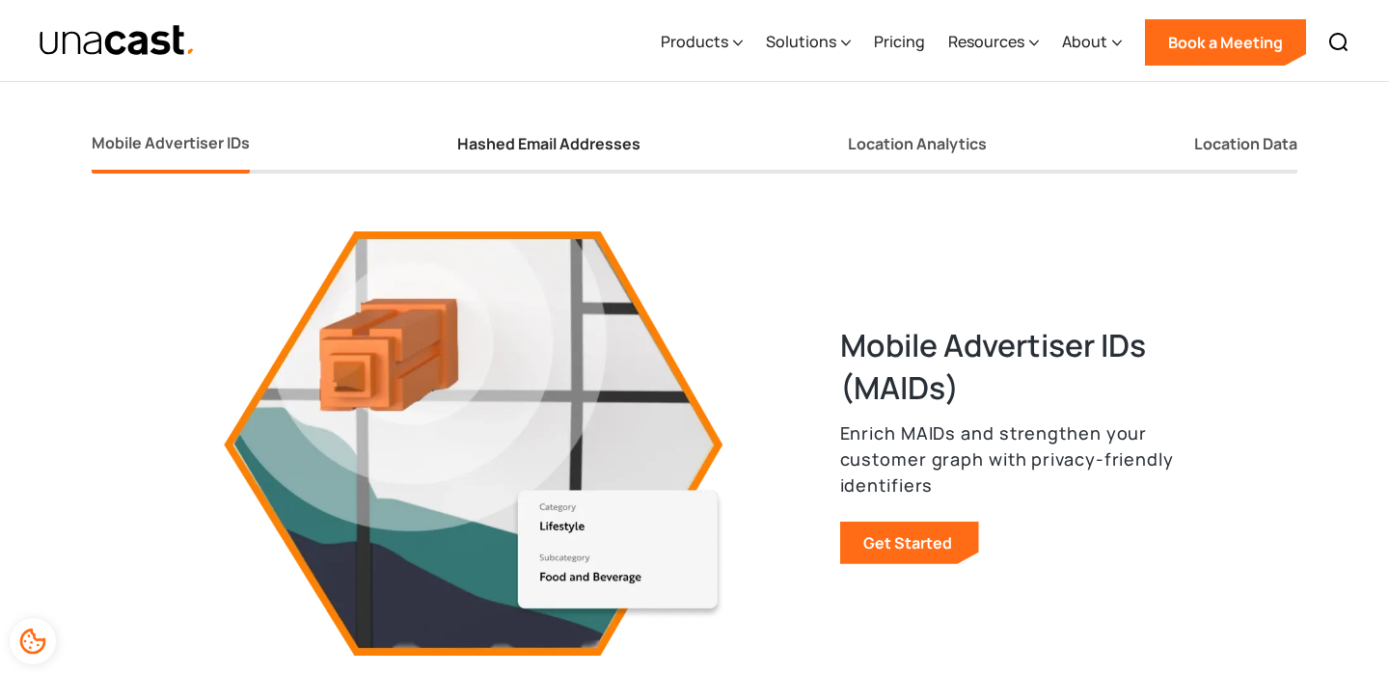  What do you see at coordinates (1020, 367) in the screenshot?
I see `h3: Mobile Advertiser IDs (MAIDs)` at bounding box center [1020, 367].